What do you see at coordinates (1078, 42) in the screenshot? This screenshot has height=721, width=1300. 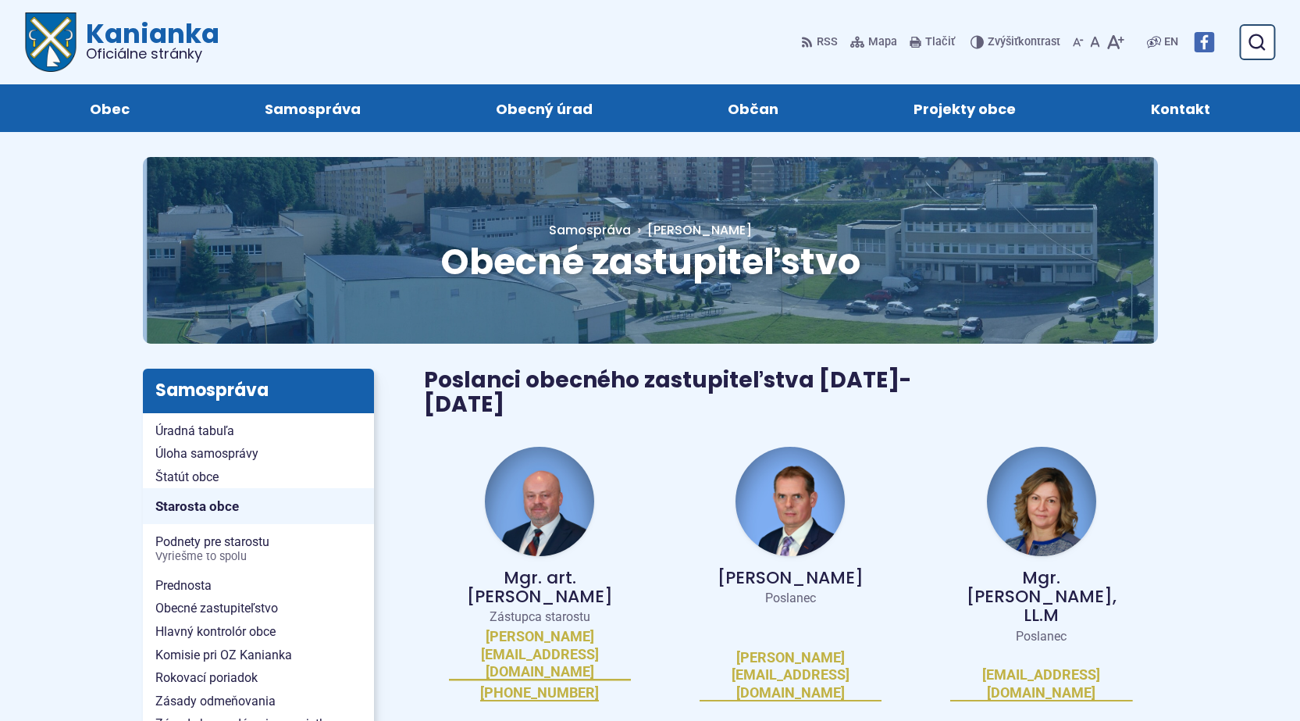 I see `button: Zmenšiť veľkosť písma` at bounding box center [1078, 42].